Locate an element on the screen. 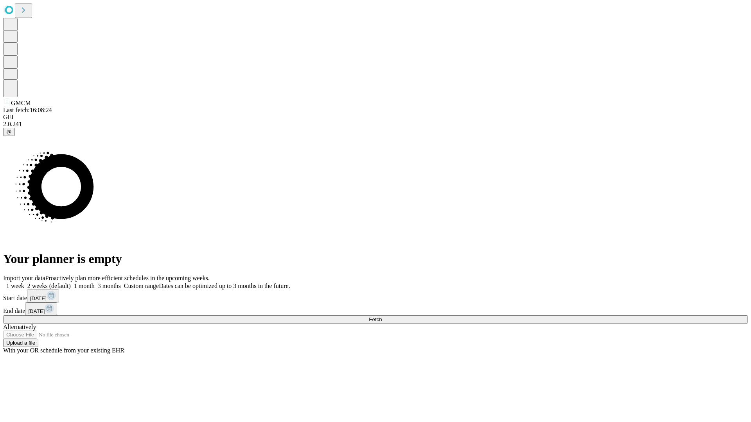  span: With your OR schedule from your existing EHR is located at coordinates (64, 350).